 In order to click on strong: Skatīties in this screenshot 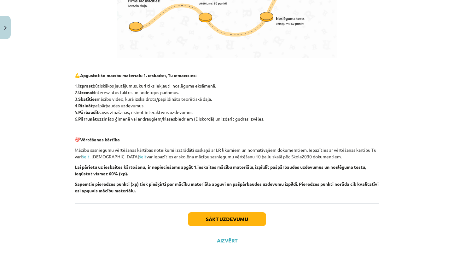, I will do `click(87, 99)`.